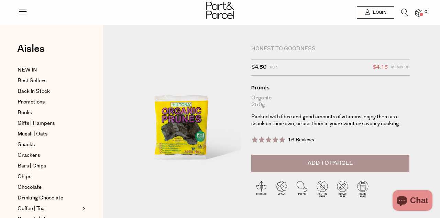 The image size is (440, 218). Describe the element at coordinates (26, 145) in the screenshot. I see `span: Snacks` at that location.